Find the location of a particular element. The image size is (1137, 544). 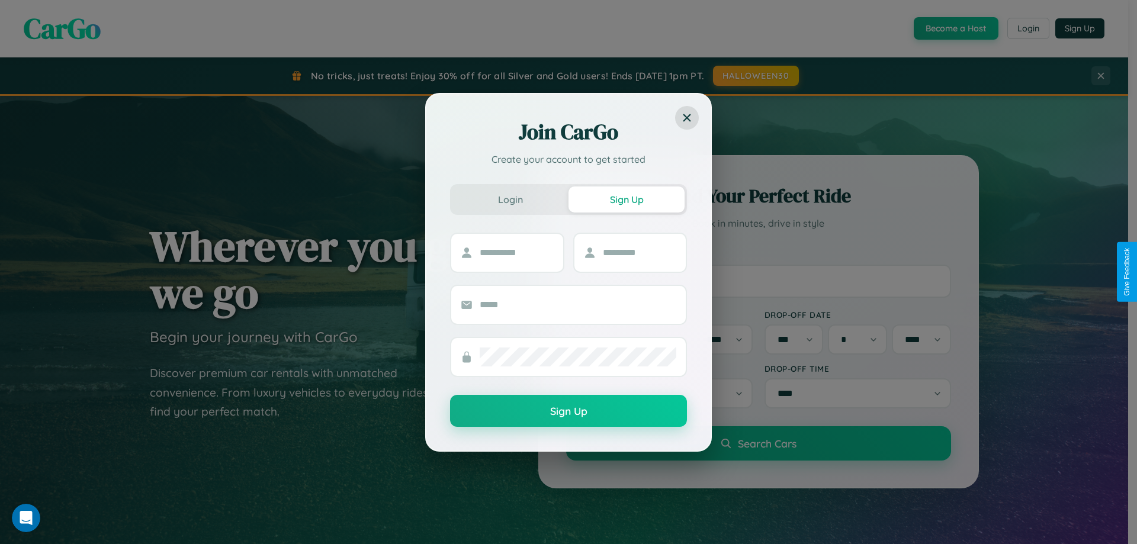

h2: Join CarGo is located at coordinates (569, 132).